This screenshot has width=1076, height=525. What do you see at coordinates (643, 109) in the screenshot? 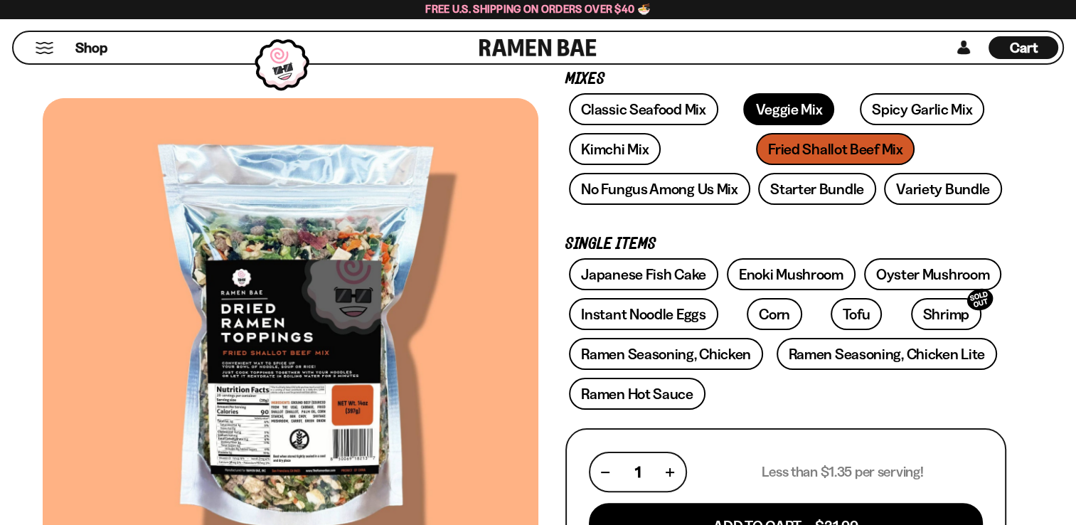
I see `a: Classic Seafood Mix` at bounding box center [643, 109].